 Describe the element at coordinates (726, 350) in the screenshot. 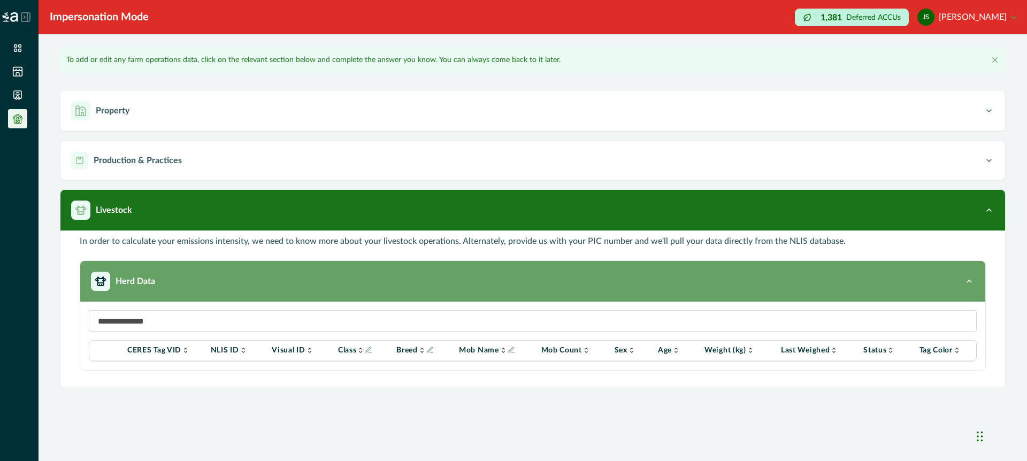

I see `p: Weight (kg)` at that location.